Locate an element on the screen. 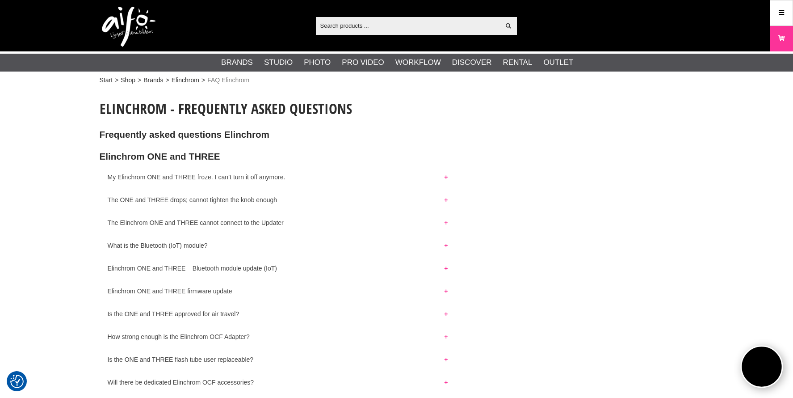  input: Search products ... is located at coordinates (408, 25).